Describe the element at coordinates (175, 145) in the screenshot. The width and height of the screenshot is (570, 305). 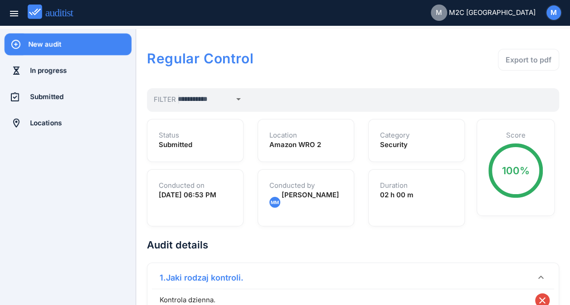
I see `strong: Submitted` at that location.